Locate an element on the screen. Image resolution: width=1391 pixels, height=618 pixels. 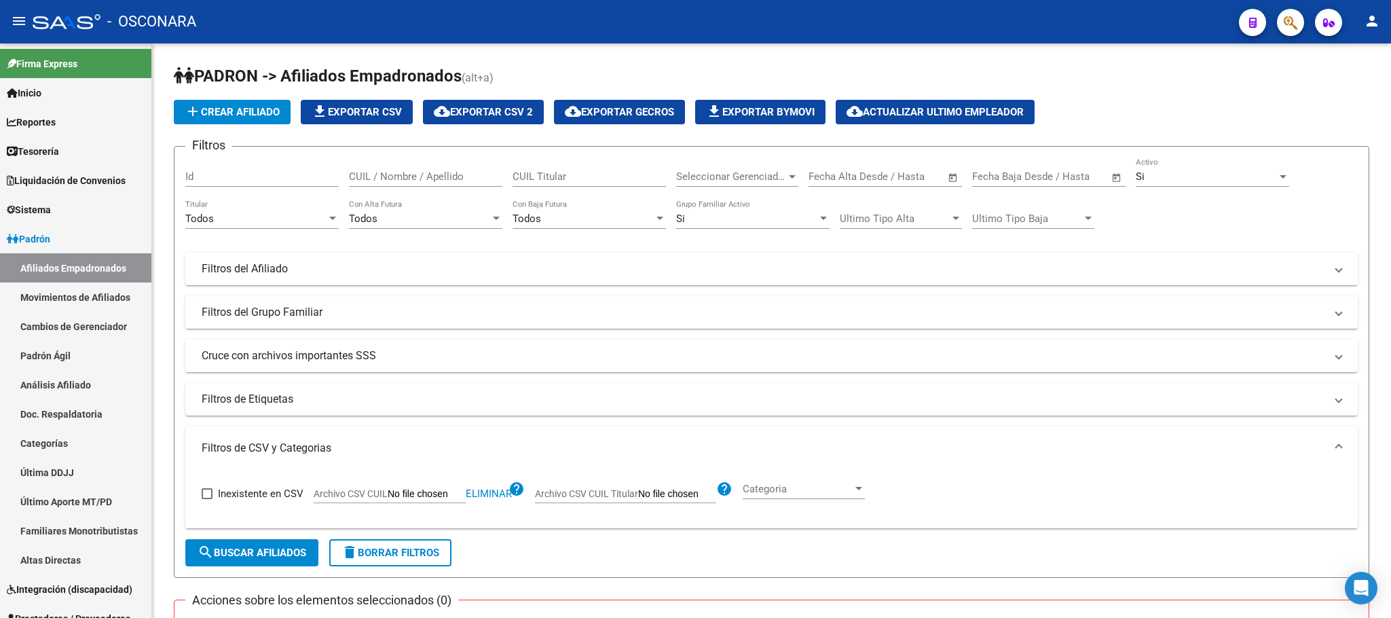
span: Liquidación de Convenios is located at coordinates (66, 181).